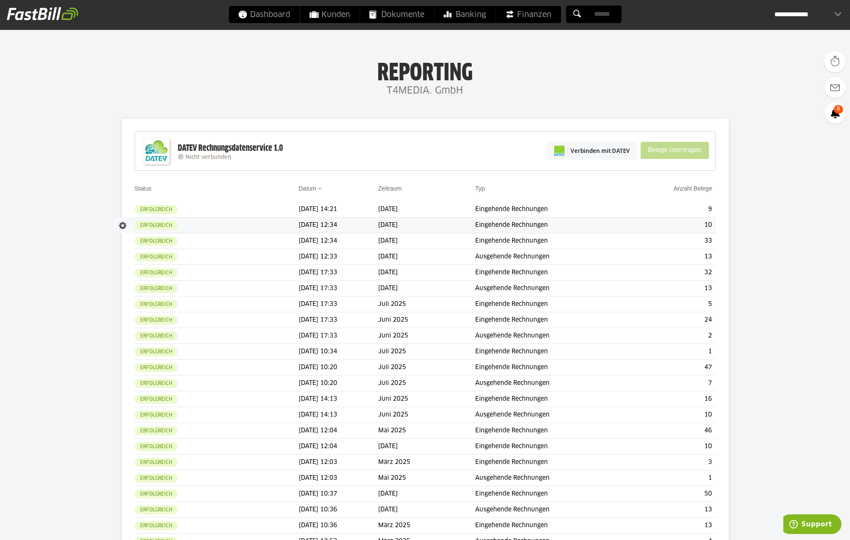 This screenshot has width=850, height=540. What do you see at coordinates (264, 15) in the screenshot?
I see `a: Dashboard` at bounding box center [264, 15].